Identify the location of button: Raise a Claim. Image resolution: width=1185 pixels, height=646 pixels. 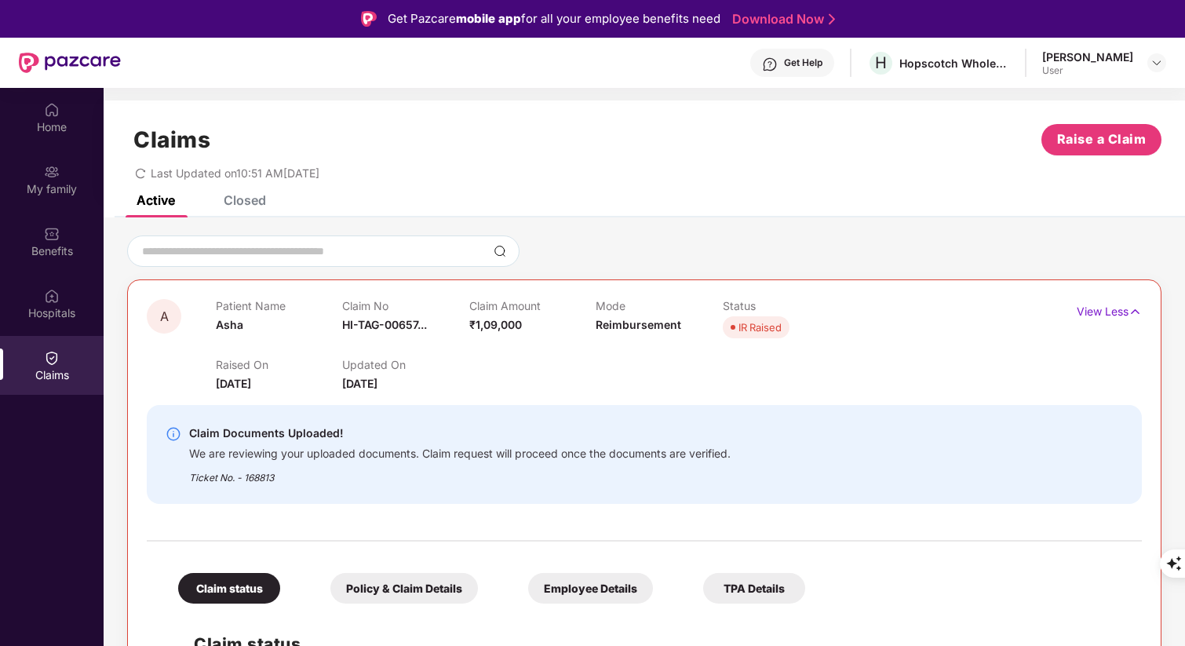
(1101, 140).